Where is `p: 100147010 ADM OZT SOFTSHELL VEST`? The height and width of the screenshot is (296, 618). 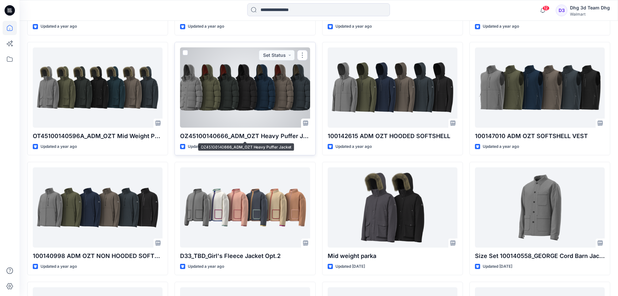
p: 100147010 ADM OZT SOFTSHELL VEST is located at coordinates (540, 136).